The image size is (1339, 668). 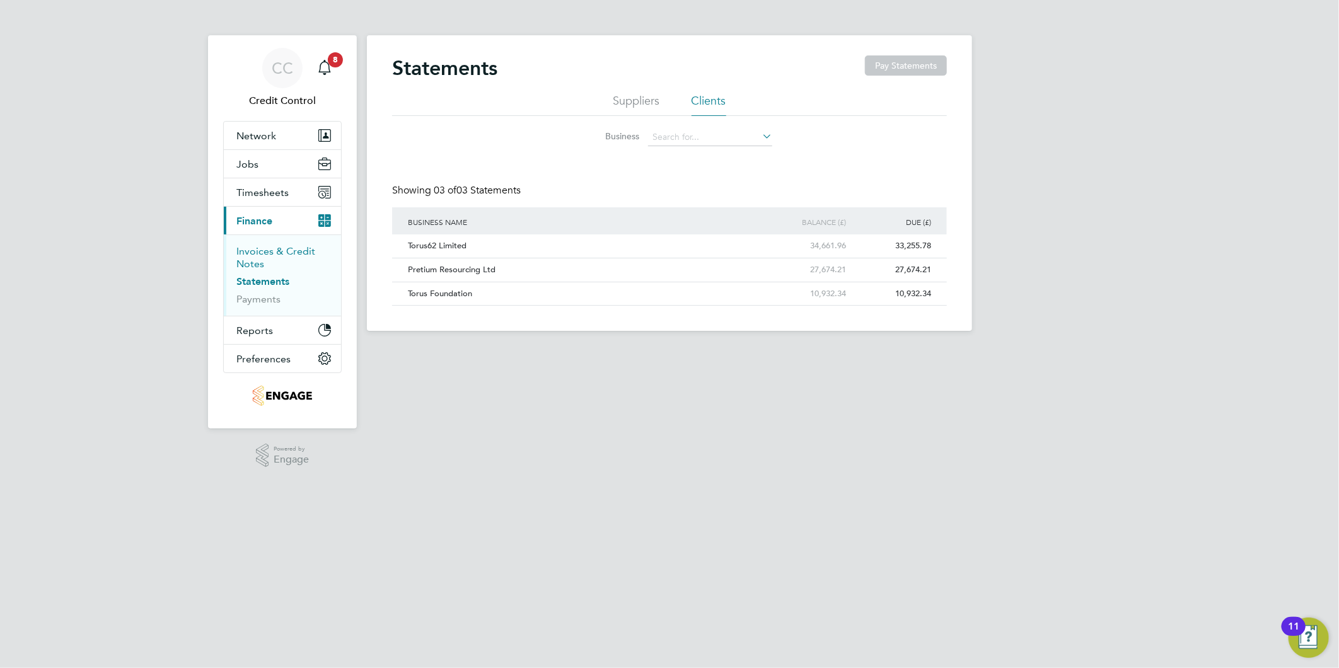 What do you see at coordinates (584, 246) in the screenshot?
I see `div: Torus62 Limited` at bounding box center [584, 246].